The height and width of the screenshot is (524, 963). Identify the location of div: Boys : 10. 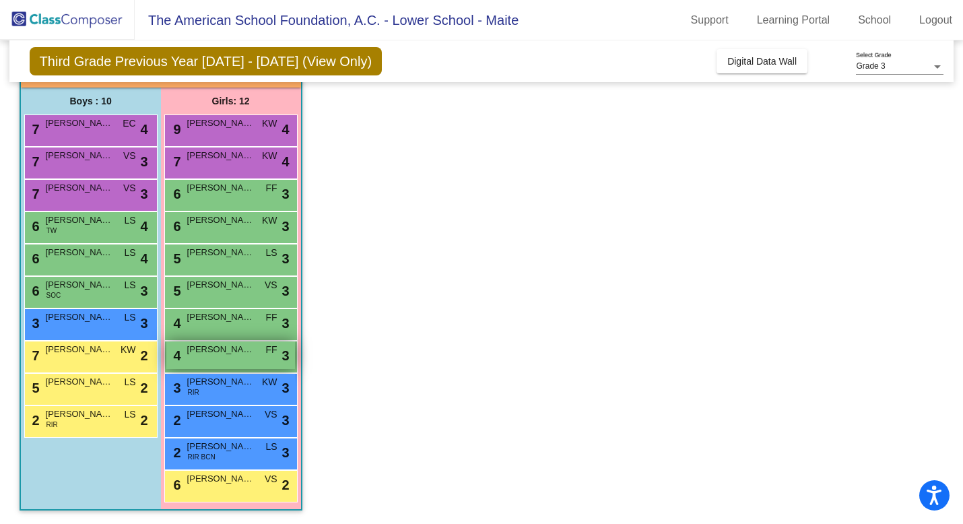
(91, 101).